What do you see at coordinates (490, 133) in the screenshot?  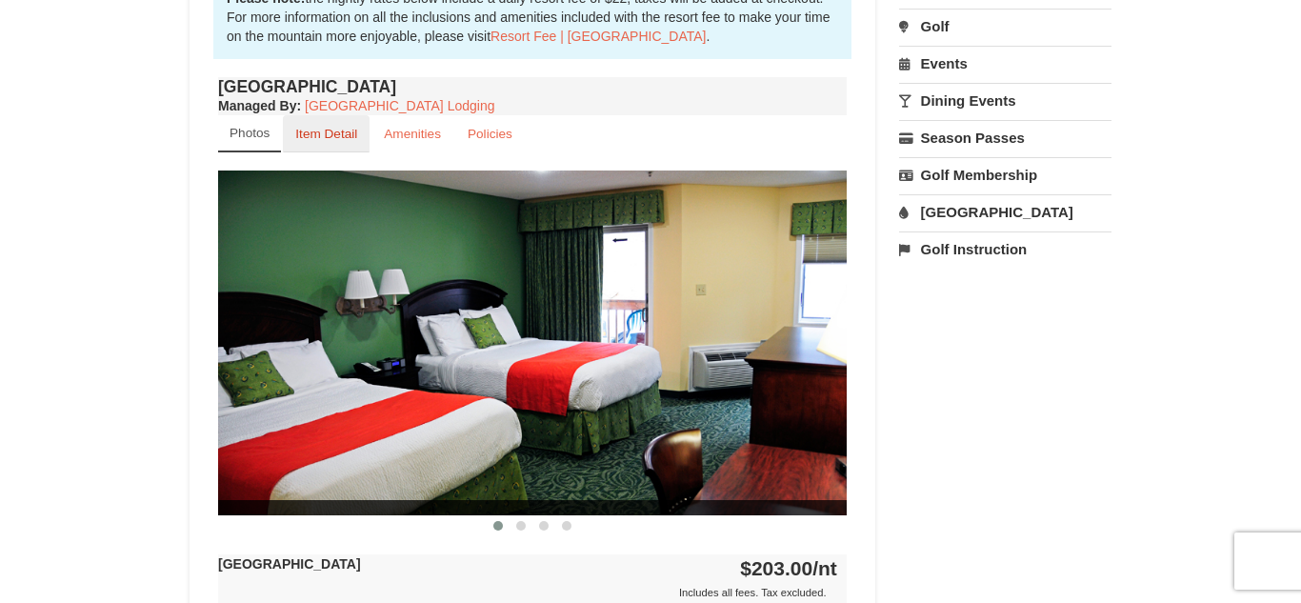 I see `small: Policies` at bounding box center [490, 133].